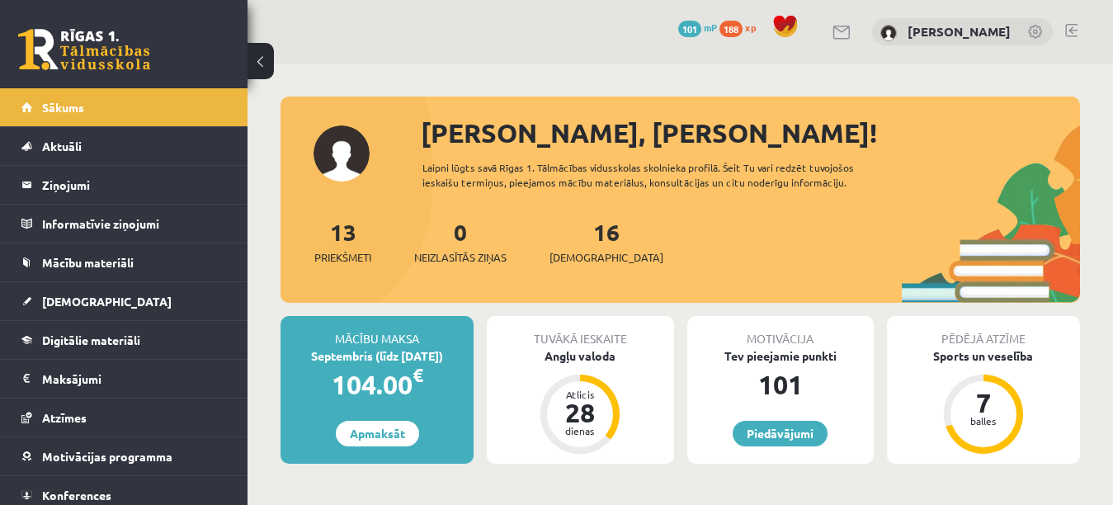 The width and height of the screenshot is (1113, 505). Describe the element at coordinates (983, 402) in the screenshot. I see `div: 7` at that location.